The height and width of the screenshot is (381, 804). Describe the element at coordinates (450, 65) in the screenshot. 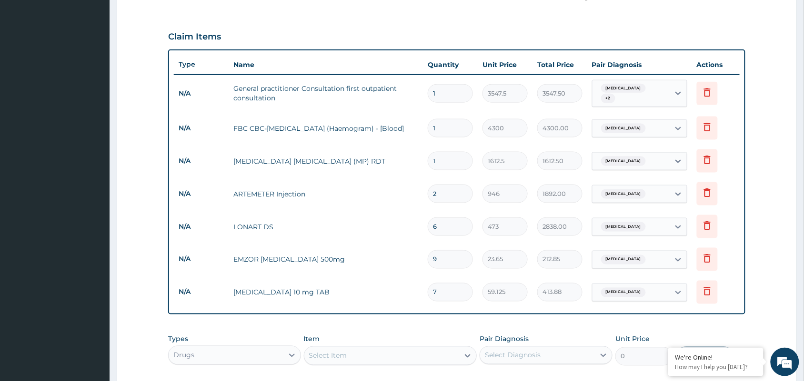

I see `th: Quantity` at that location.